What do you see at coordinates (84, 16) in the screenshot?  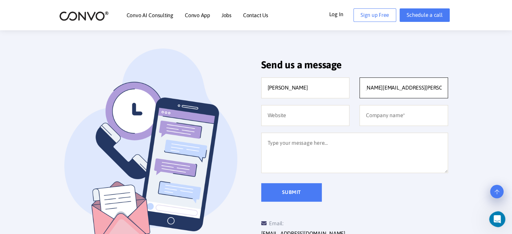 I see `img: logo_2.png` at bounding box center [84, 16].